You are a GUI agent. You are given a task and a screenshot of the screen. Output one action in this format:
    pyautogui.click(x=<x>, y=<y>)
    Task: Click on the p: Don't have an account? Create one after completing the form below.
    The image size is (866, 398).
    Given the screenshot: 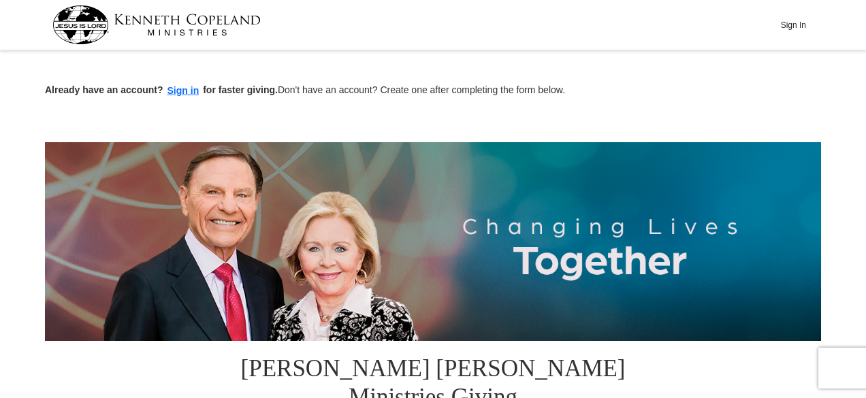 What is the action you would take?
    pyautogui.click(x=433, y=91)
    